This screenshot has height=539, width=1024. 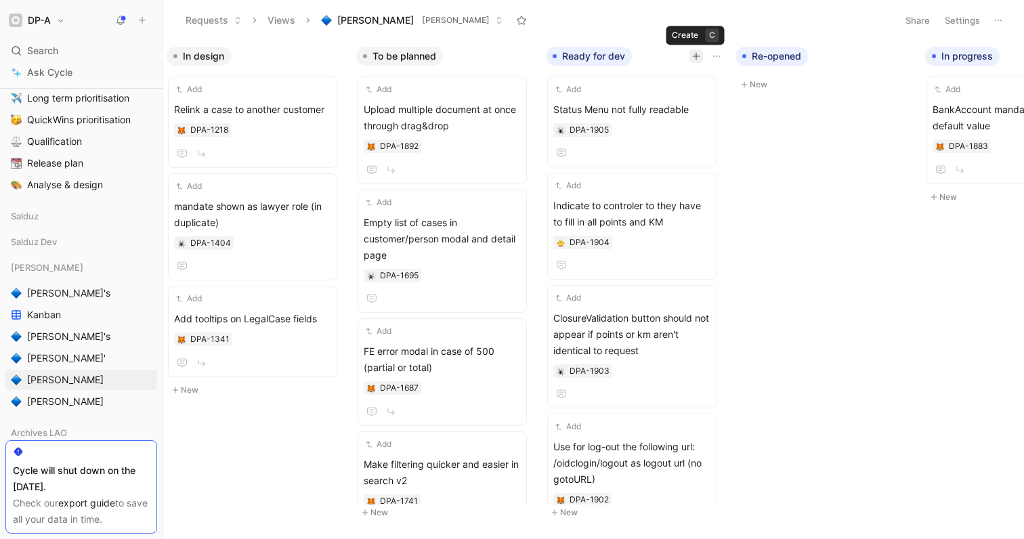 I want to click on a: AddUse for log-out the following url: /oidclogin/logout as logout url (no gotoURL), so click(x=632, y=475).